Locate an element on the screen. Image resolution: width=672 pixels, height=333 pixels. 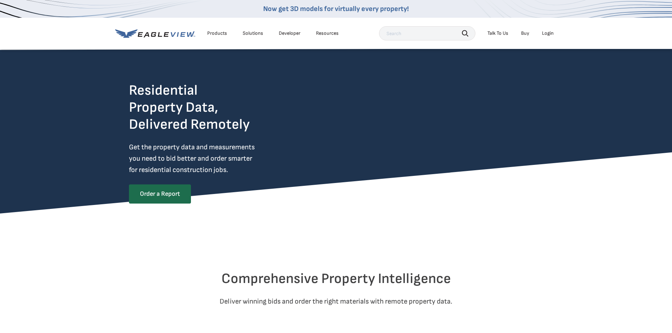
div: Resources is located at coordinates (327, 33).